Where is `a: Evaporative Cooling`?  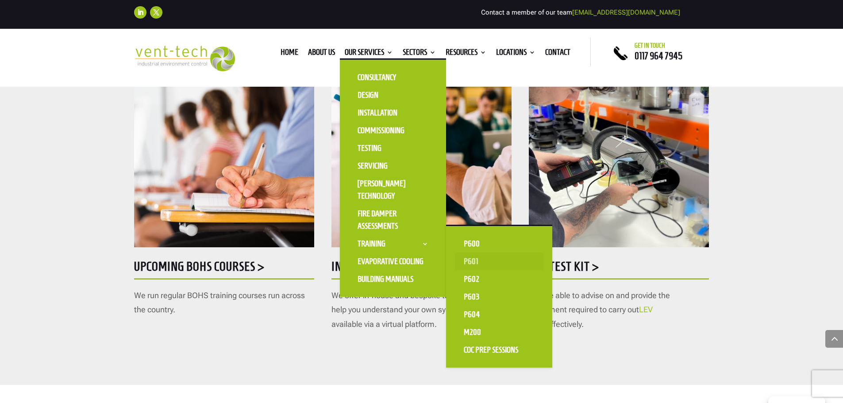 a: Evaporative Cooling is located at coordinates (393, 261).